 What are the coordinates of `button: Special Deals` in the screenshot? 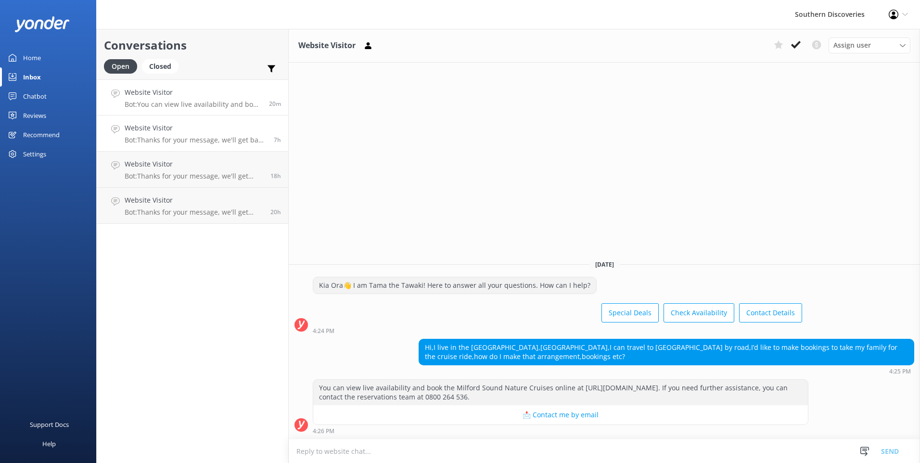 It's located at (630, 313).